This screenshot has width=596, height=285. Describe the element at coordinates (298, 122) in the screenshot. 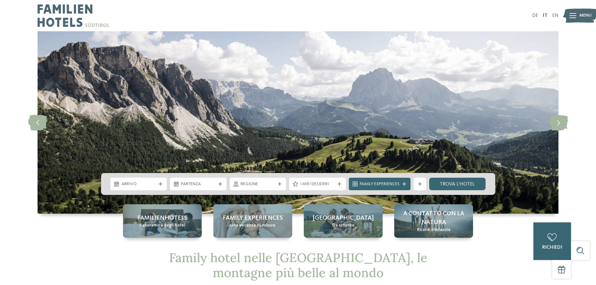

I see `img: Family hotel nelle Dolomiti: una vacanza nel regno dei Monti Pallidi` at that location.